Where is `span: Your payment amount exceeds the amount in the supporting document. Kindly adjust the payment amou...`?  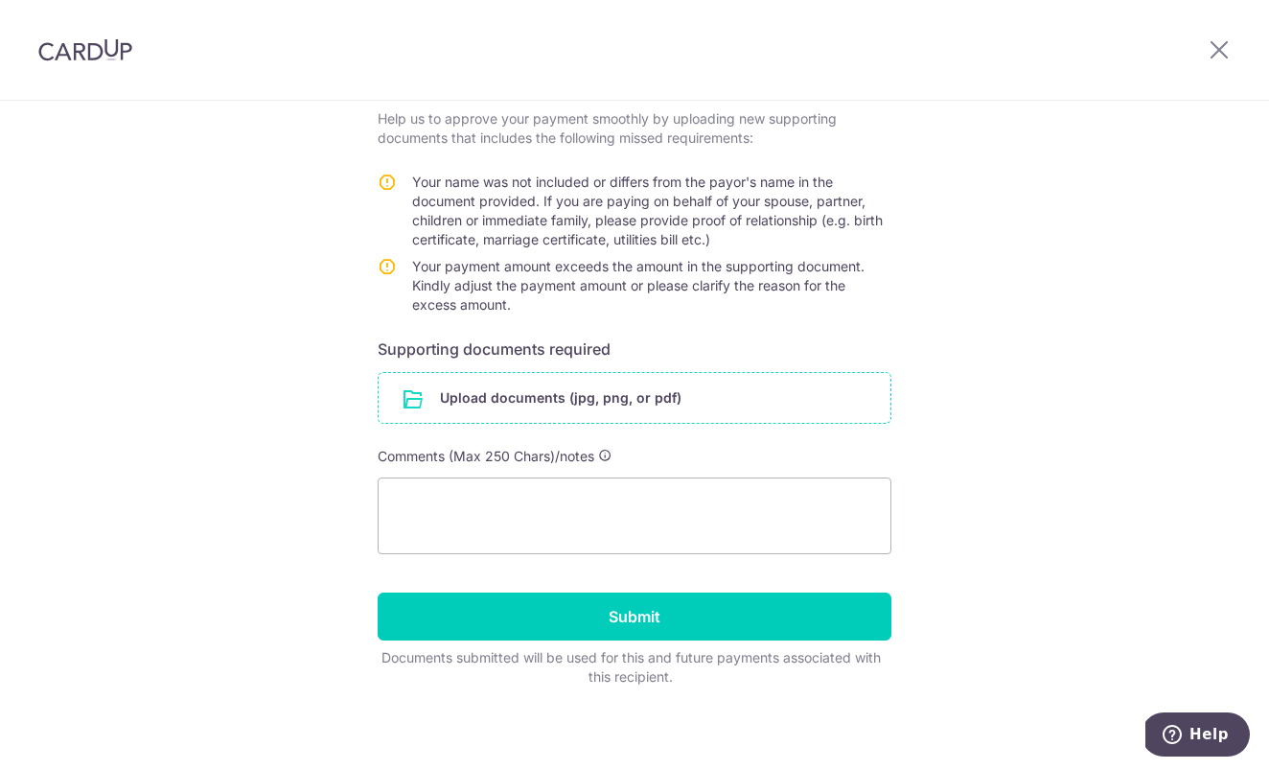 span: Your payment amount exceeds the amount in the supporting document. Kindly adjust the payment amou... is located at coordinates (639, 285).